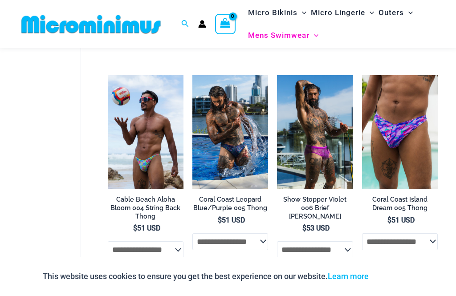  Describe the element at coordinates (230, 132) in the screenshot. I see `a: Coral Coast Leopard BluePurple 005 Thong 09Coral Coast Leopard BluePurple 005 Thong 03Coral Coast...` at that location.